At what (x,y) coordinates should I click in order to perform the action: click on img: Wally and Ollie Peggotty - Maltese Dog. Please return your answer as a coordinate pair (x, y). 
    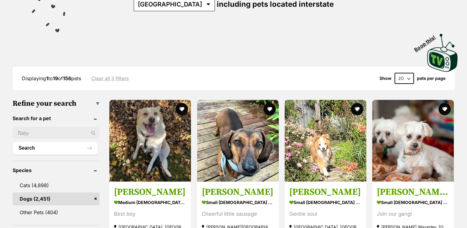
    Looking at the image, I should click on (413, 141).